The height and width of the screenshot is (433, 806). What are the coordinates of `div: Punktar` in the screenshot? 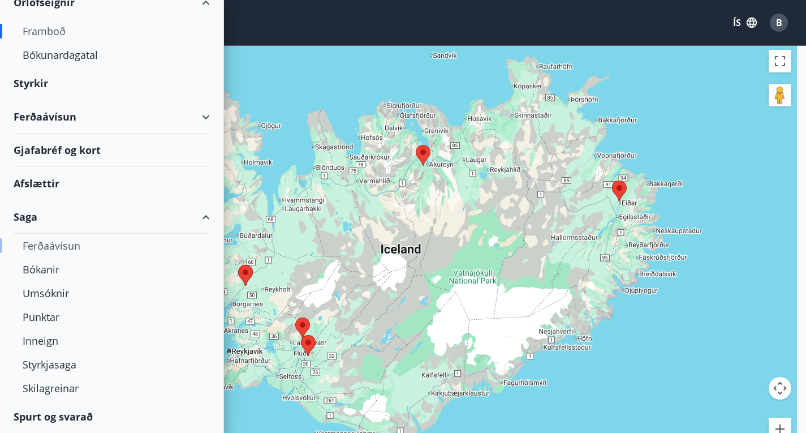 It's located at (111, 317).